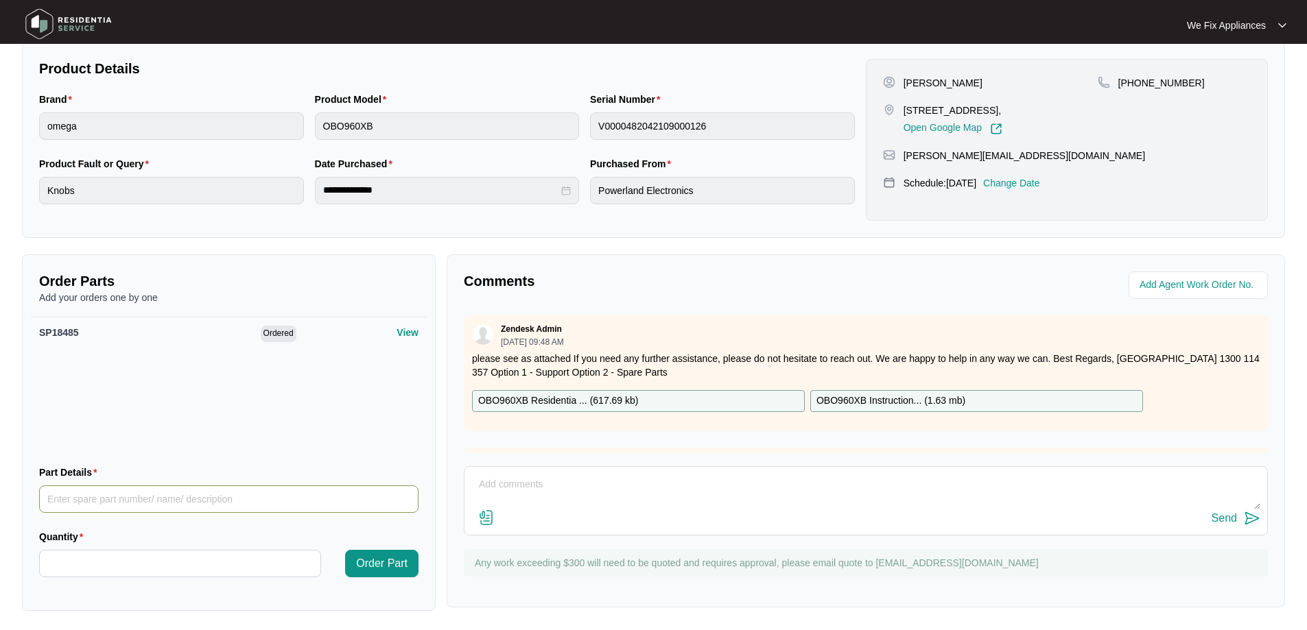 This screenshot has height=630, width=1307. Describe the element at coordinates (1224, 519) in the screenshot. I see `div: Send` at that location.